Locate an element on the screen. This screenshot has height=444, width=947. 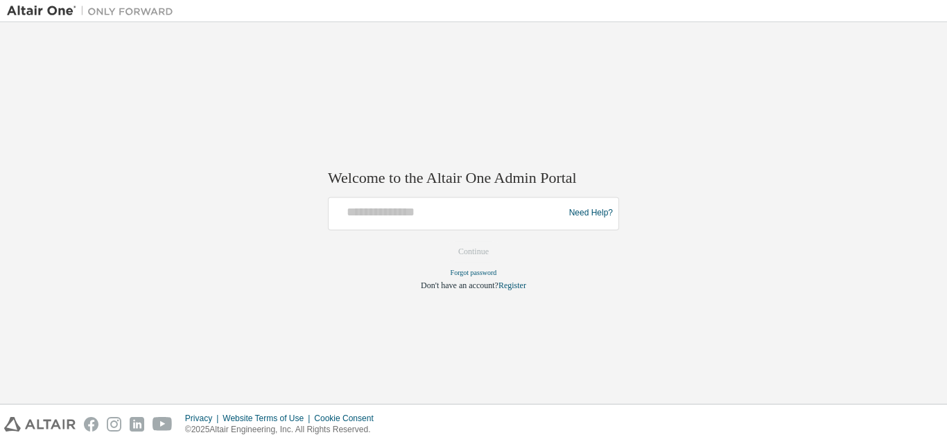
div: Website Terms of Use is located at coordinates (268, 419).